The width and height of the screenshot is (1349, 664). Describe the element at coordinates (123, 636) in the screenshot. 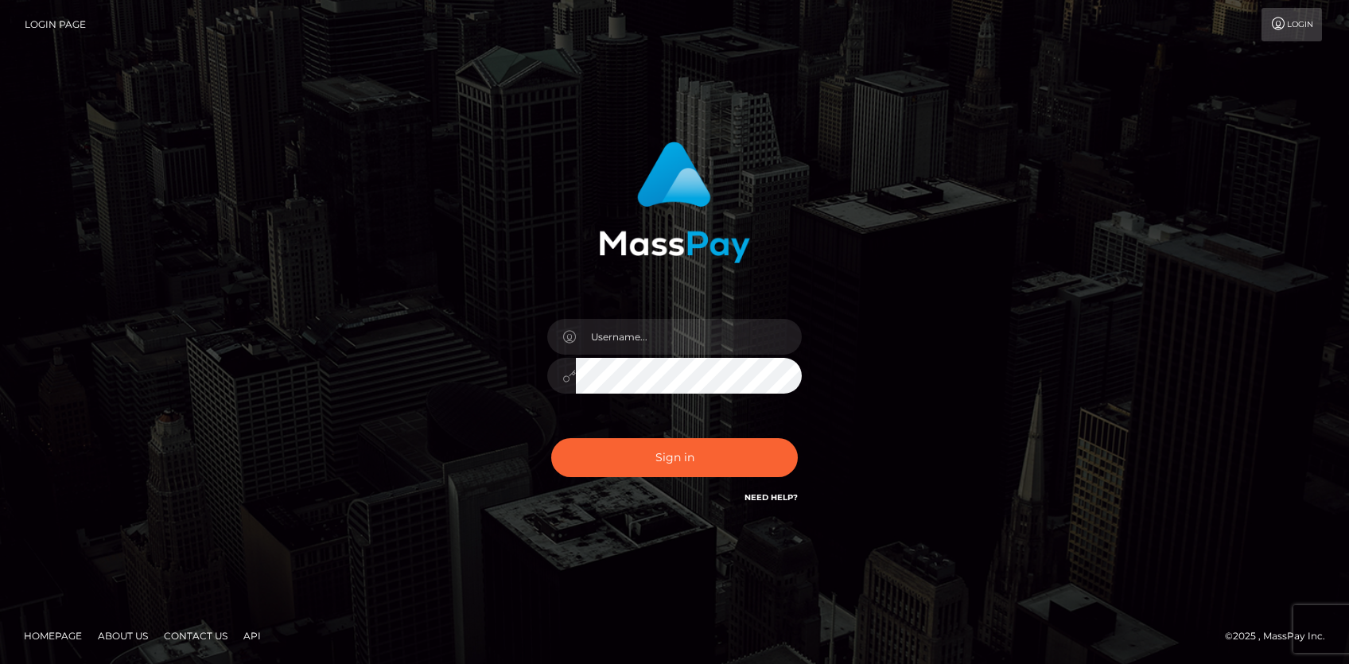

I see `a: About Us` at that location.